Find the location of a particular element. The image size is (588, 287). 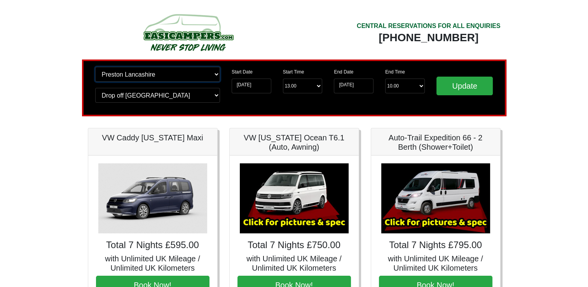

label: Start Time is located at coordinates (293, 72).